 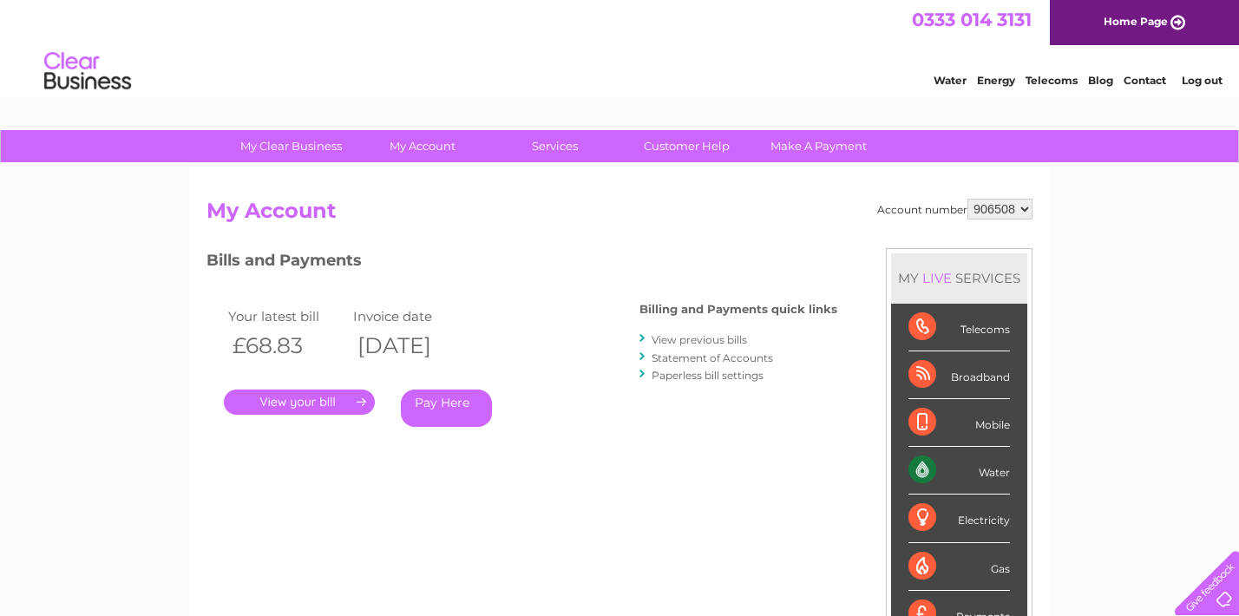 I want to click on th: £68.83, so click(x=286, y=345).